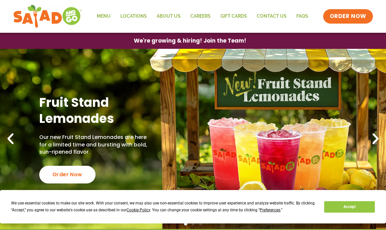  I want to click on img: new-SAG-logo-768×292, so click(47, 16).